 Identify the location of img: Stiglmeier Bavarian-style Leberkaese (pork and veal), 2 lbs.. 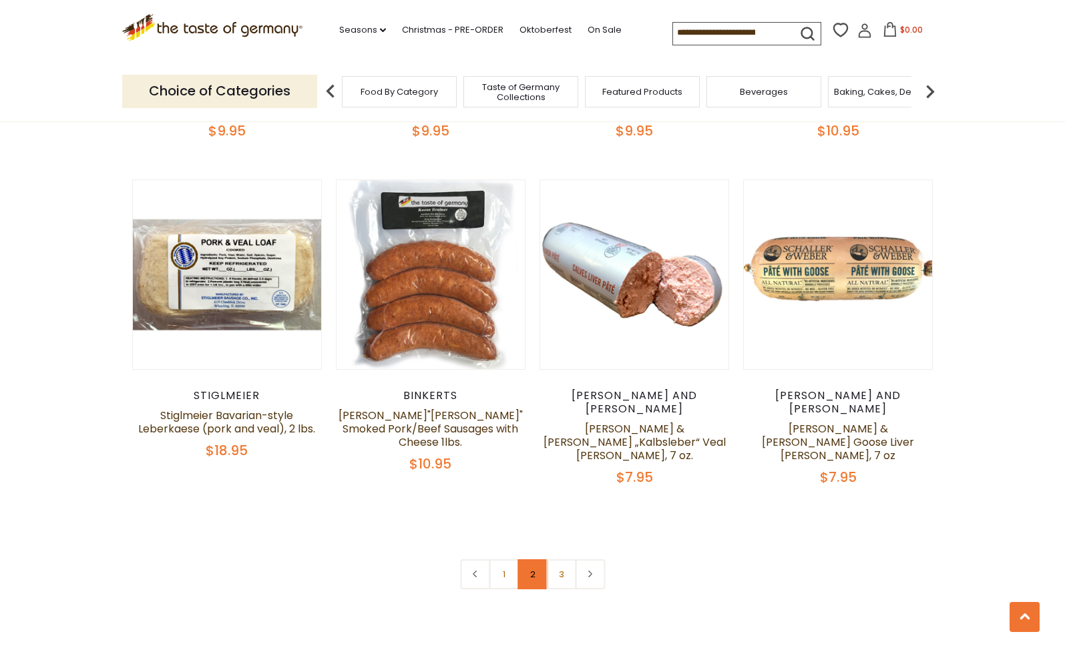
(227, 274).